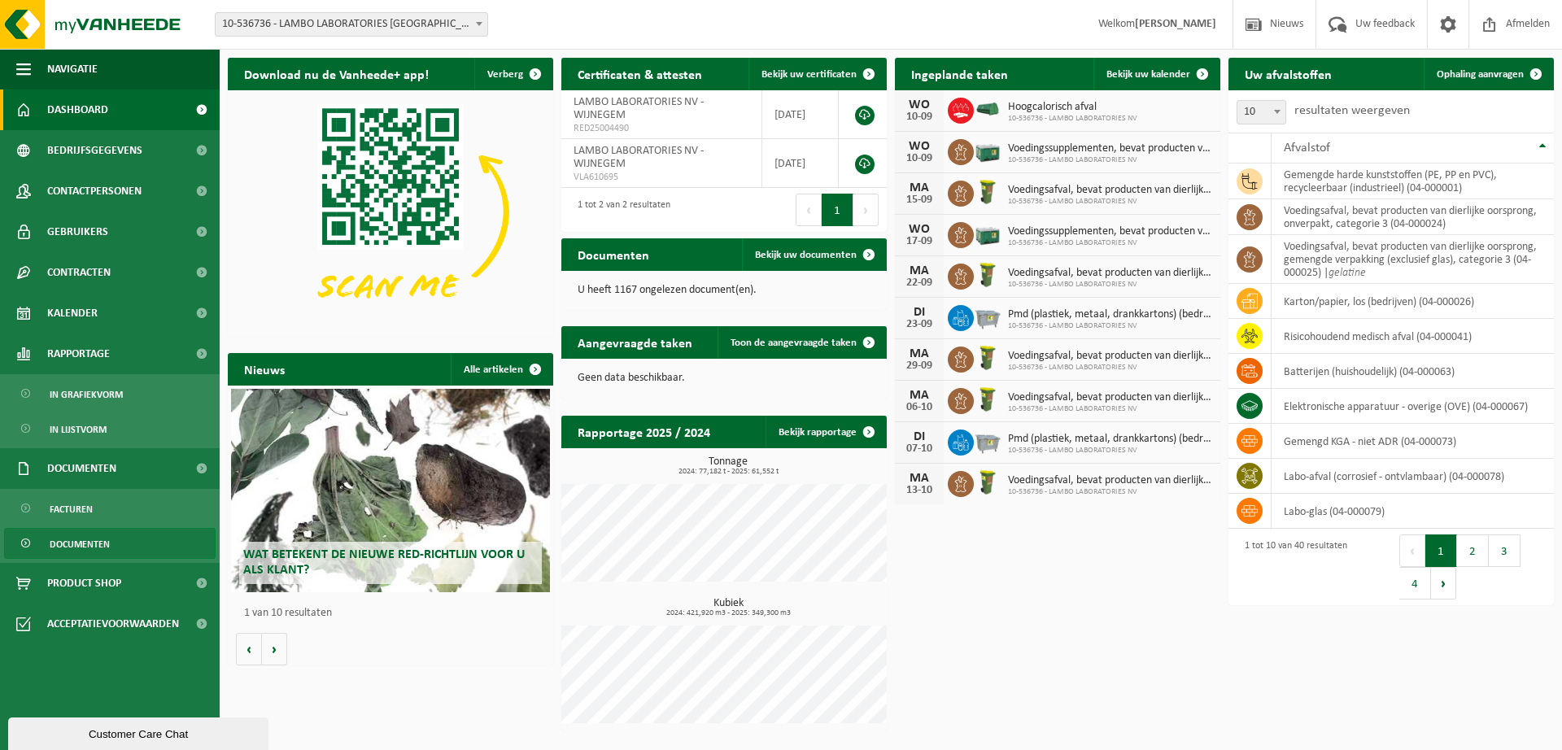  What do you see at coordinates (817, 74) in the screenshot?
I see `a: Bekijk uw certificaten` at bounding box center [817, 74].